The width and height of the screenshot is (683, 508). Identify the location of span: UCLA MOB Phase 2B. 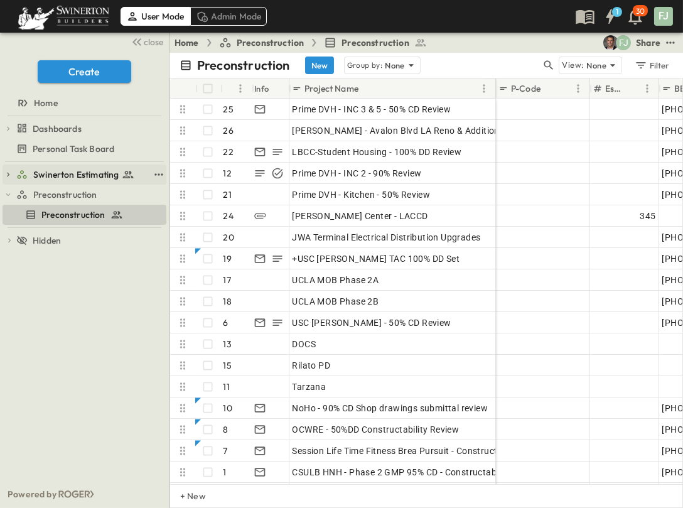
(336, 302).